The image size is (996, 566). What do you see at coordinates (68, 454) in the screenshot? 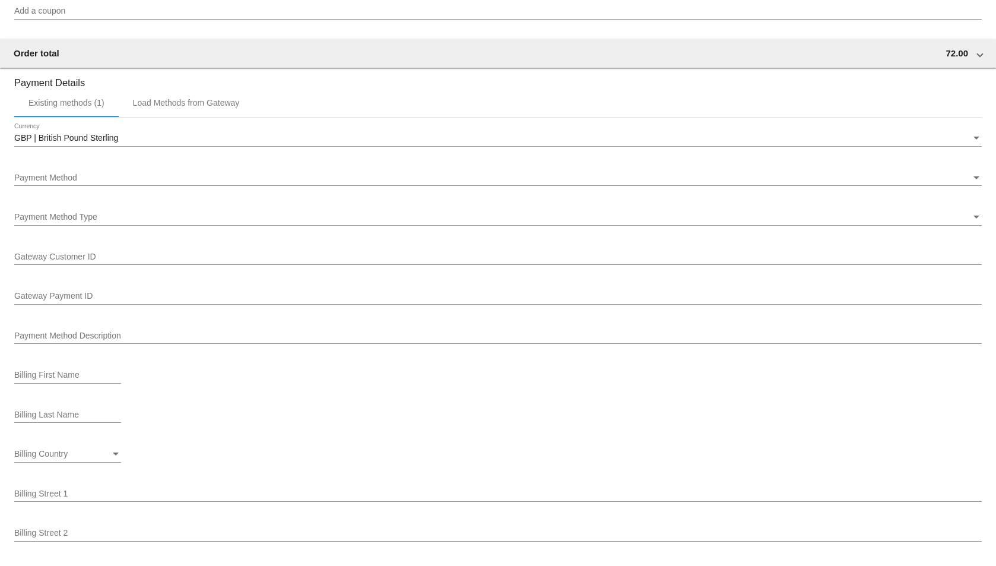
I see `mat-select: Billing Country` at bounding box center [68, 454].